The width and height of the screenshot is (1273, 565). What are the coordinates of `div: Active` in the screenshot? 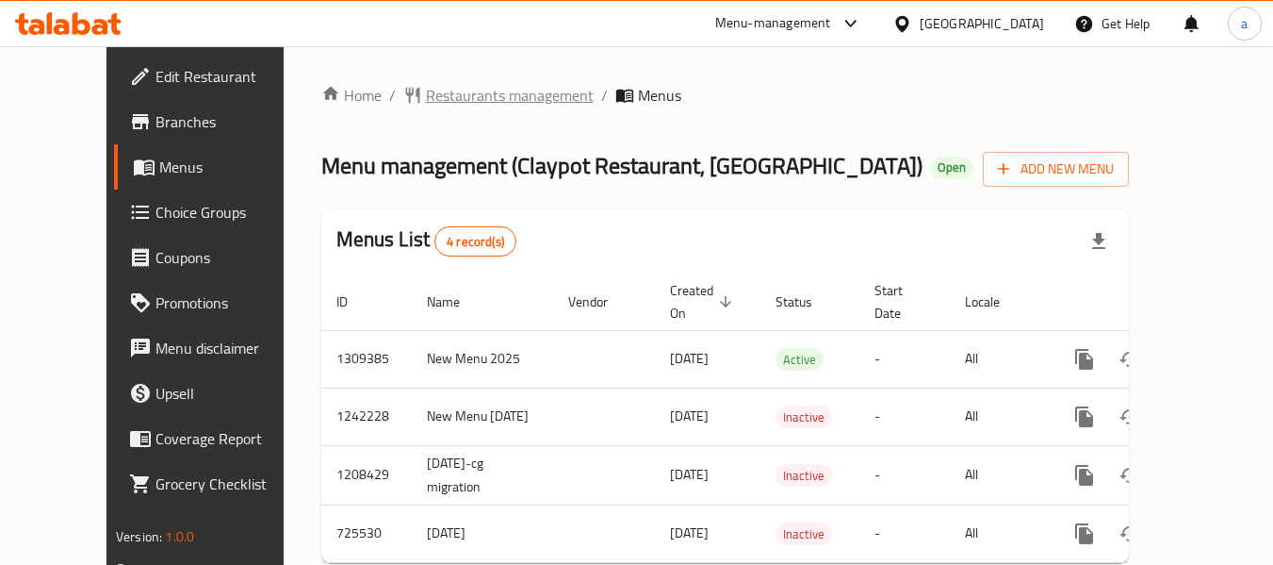 It's located at (799, 359).